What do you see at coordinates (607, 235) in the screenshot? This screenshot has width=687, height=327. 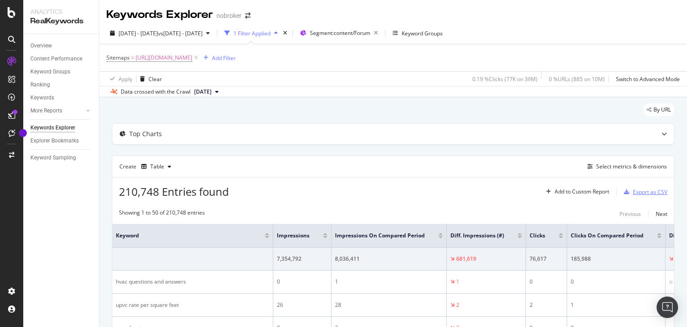 I see `span: Clicks On Compared Period` at bounding box center [607, 235].